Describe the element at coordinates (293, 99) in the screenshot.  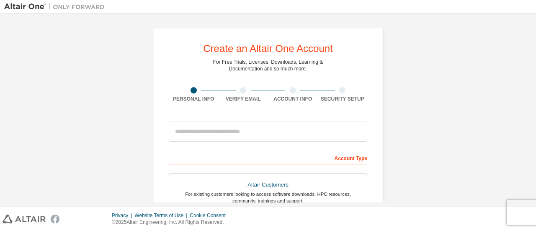
I see `div: Account Info` at that location.